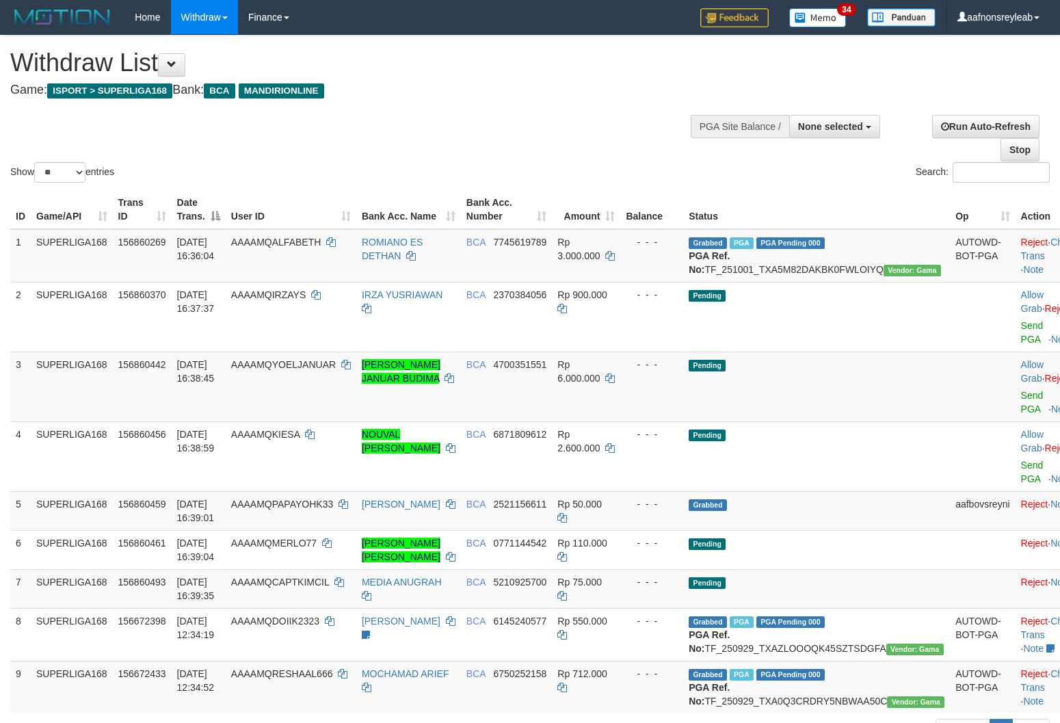 The width and height of the screenshot is (1060, 723). I want to click on th: User ID: activate to sort column ascending, so click(291, 209).